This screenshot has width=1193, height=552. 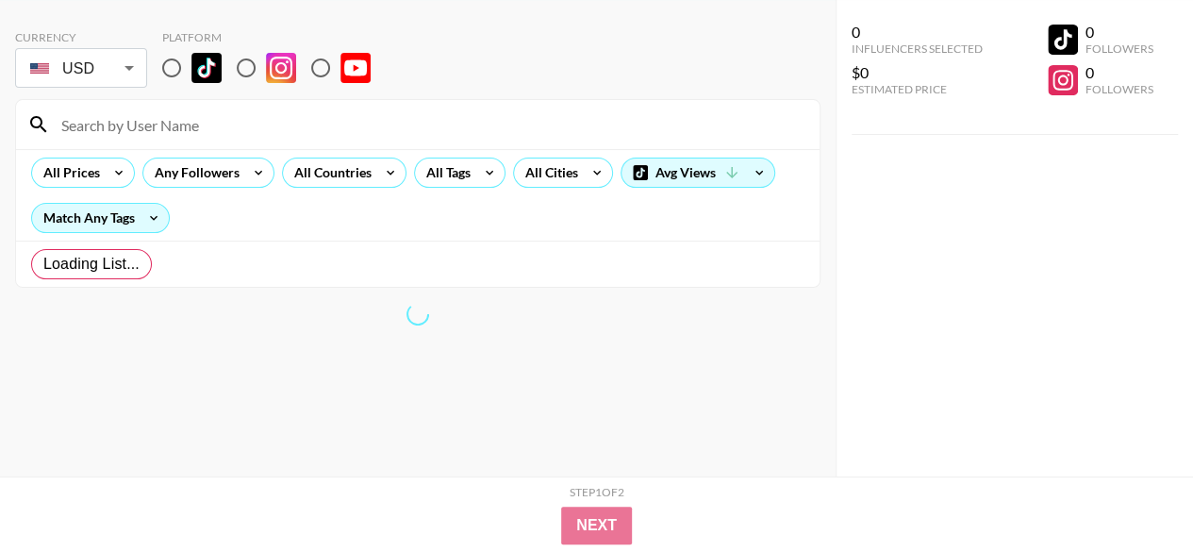 I want to click on div: USD, so click(x=81, y=68).